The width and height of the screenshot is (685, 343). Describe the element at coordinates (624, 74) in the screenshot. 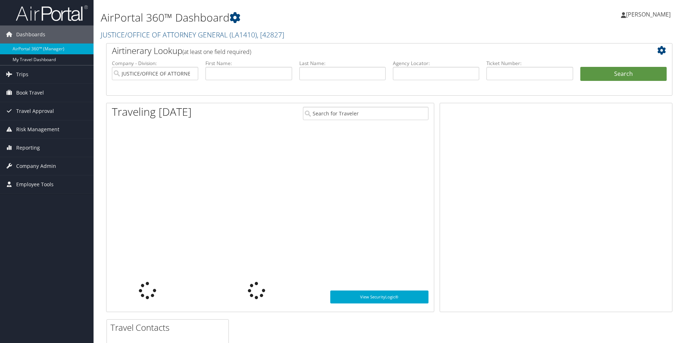

I see `button: Search` at that location.